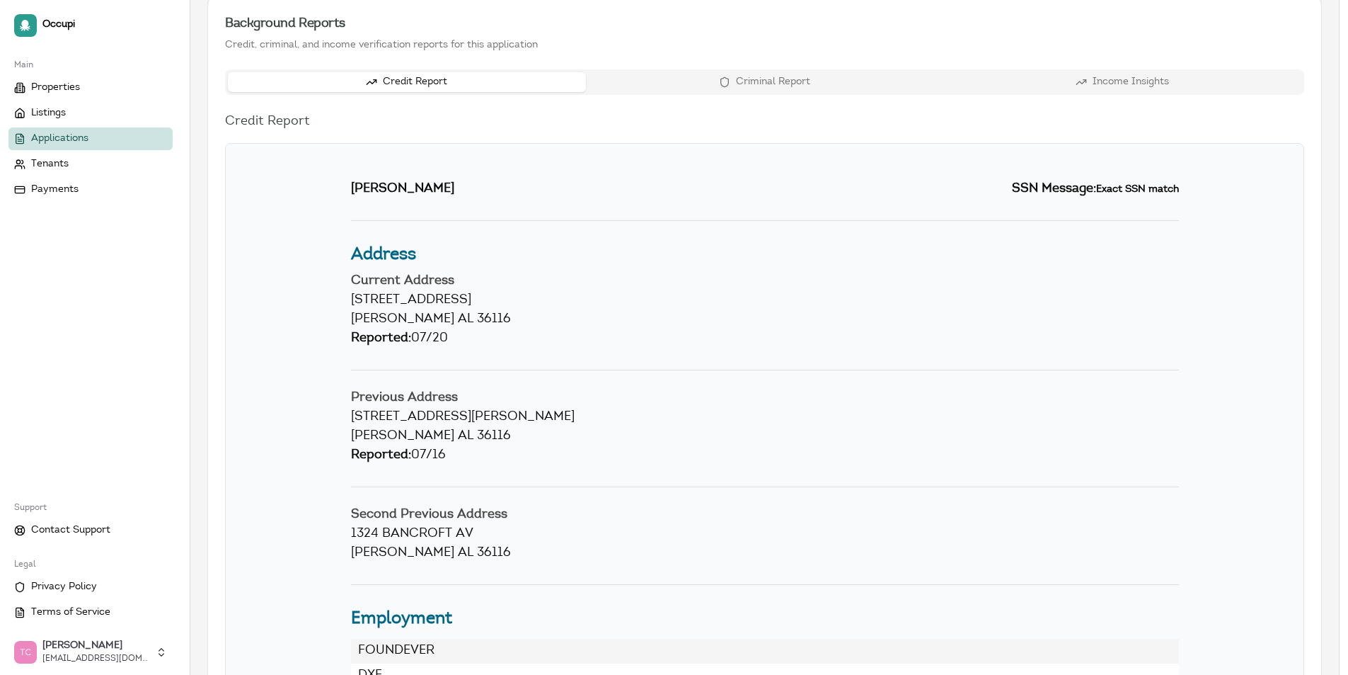  I want to click on a: Contact Support, so click(91, 530).